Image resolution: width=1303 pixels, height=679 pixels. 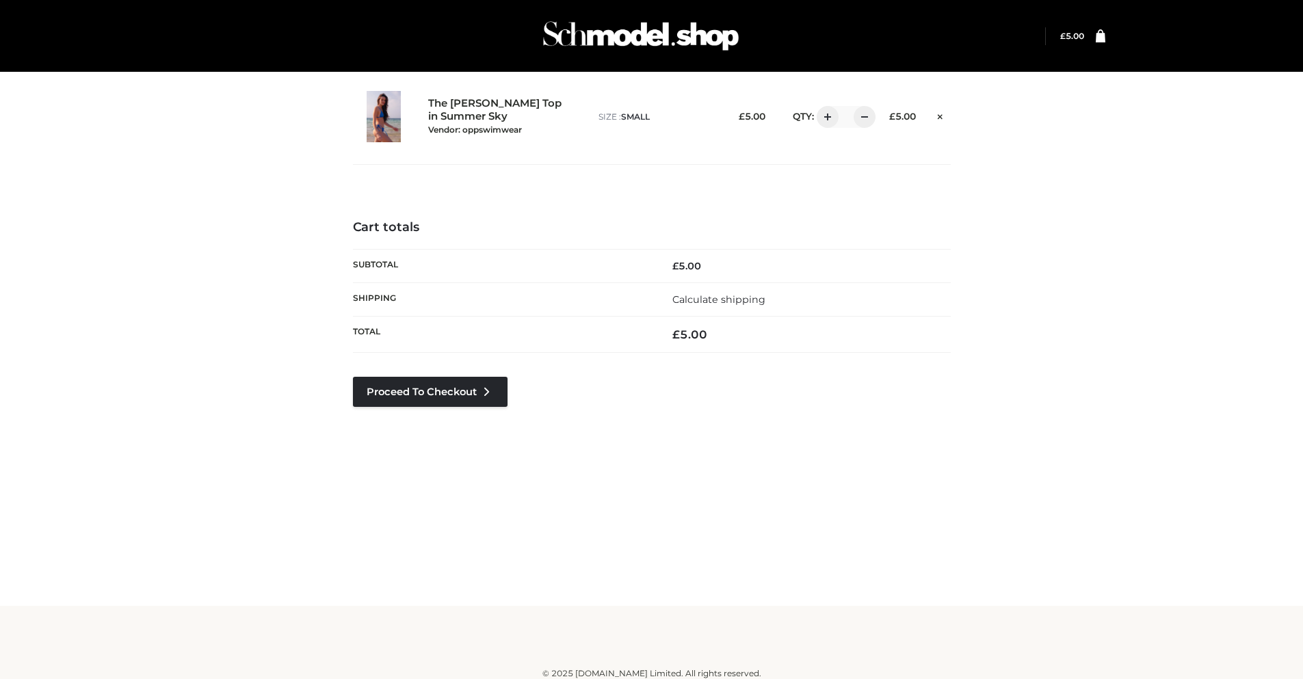 I want to click on h4: Cart totals, so click(x=652, y=228).